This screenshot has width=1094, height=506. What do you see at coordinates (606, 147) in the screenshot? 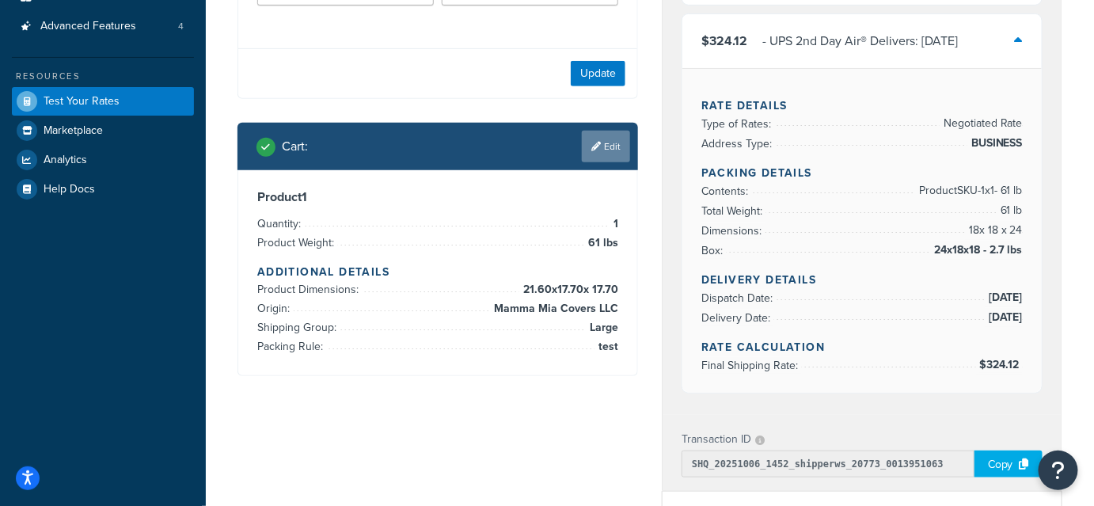
I see `a: Edit` at bounding box center [606, 147].